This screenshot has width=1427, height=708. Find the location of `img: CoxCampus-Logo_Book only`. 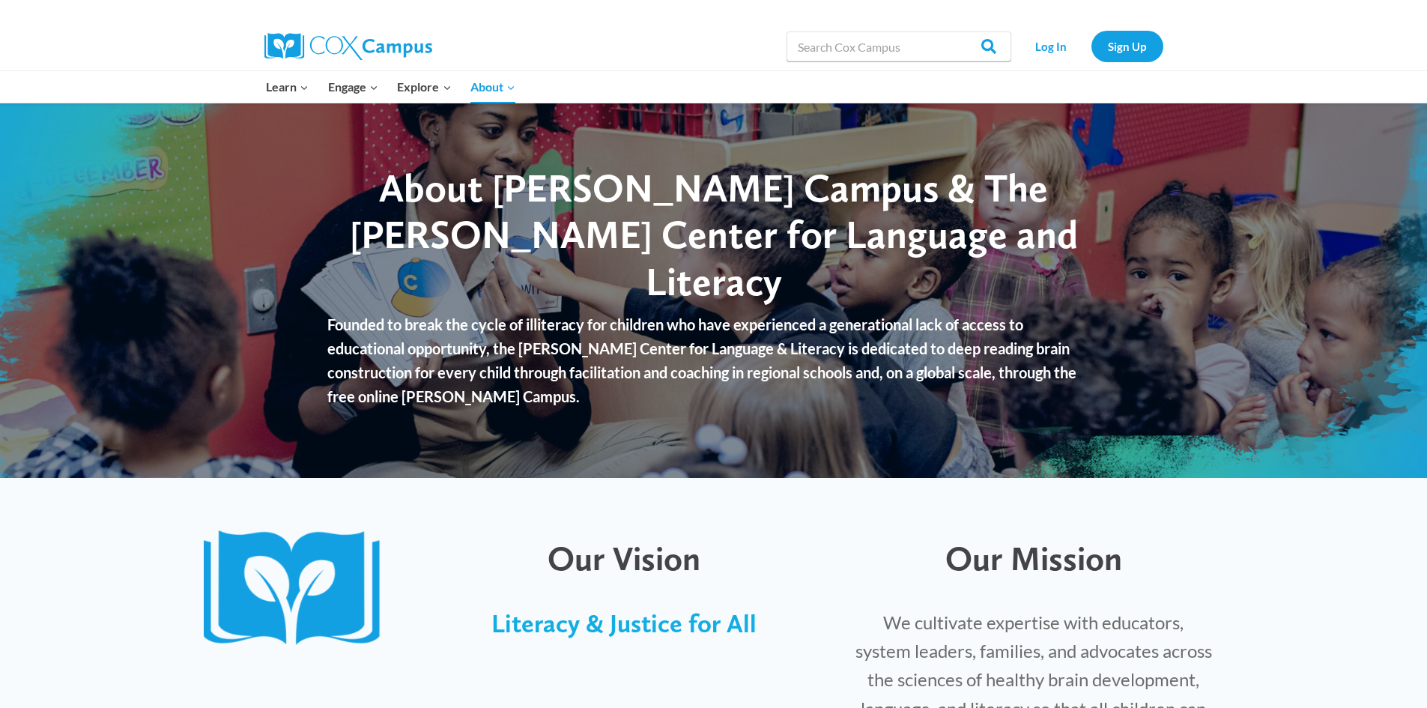

img: CoxCampus-Logo_Book only is located at coordinates (299, 589).